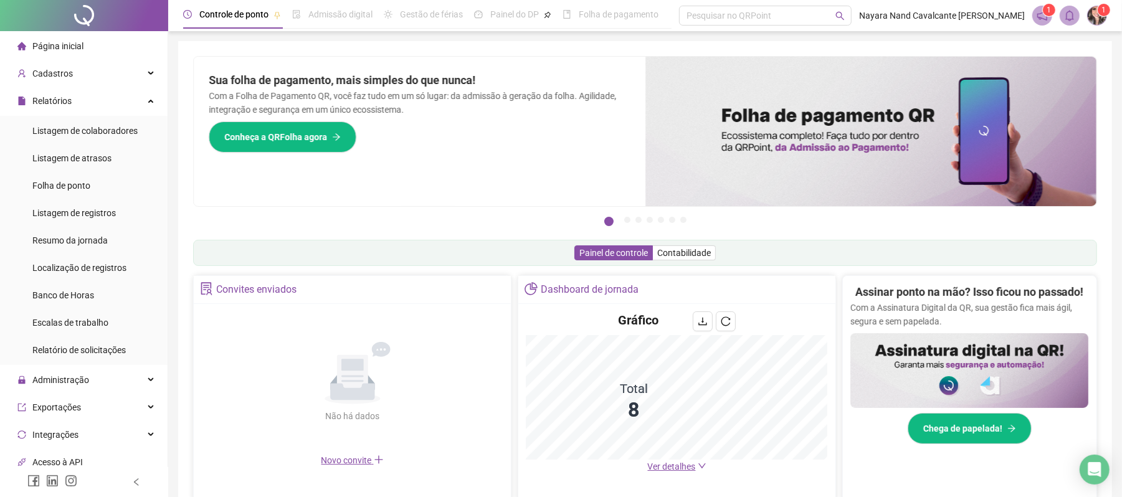  What do you see at coordinates (969, 371) in the screenshot?
I see `img: banner%2F02c71560-61a6-44d4-94b9-c8ab97240462.png` at bounding box center [969, 371].